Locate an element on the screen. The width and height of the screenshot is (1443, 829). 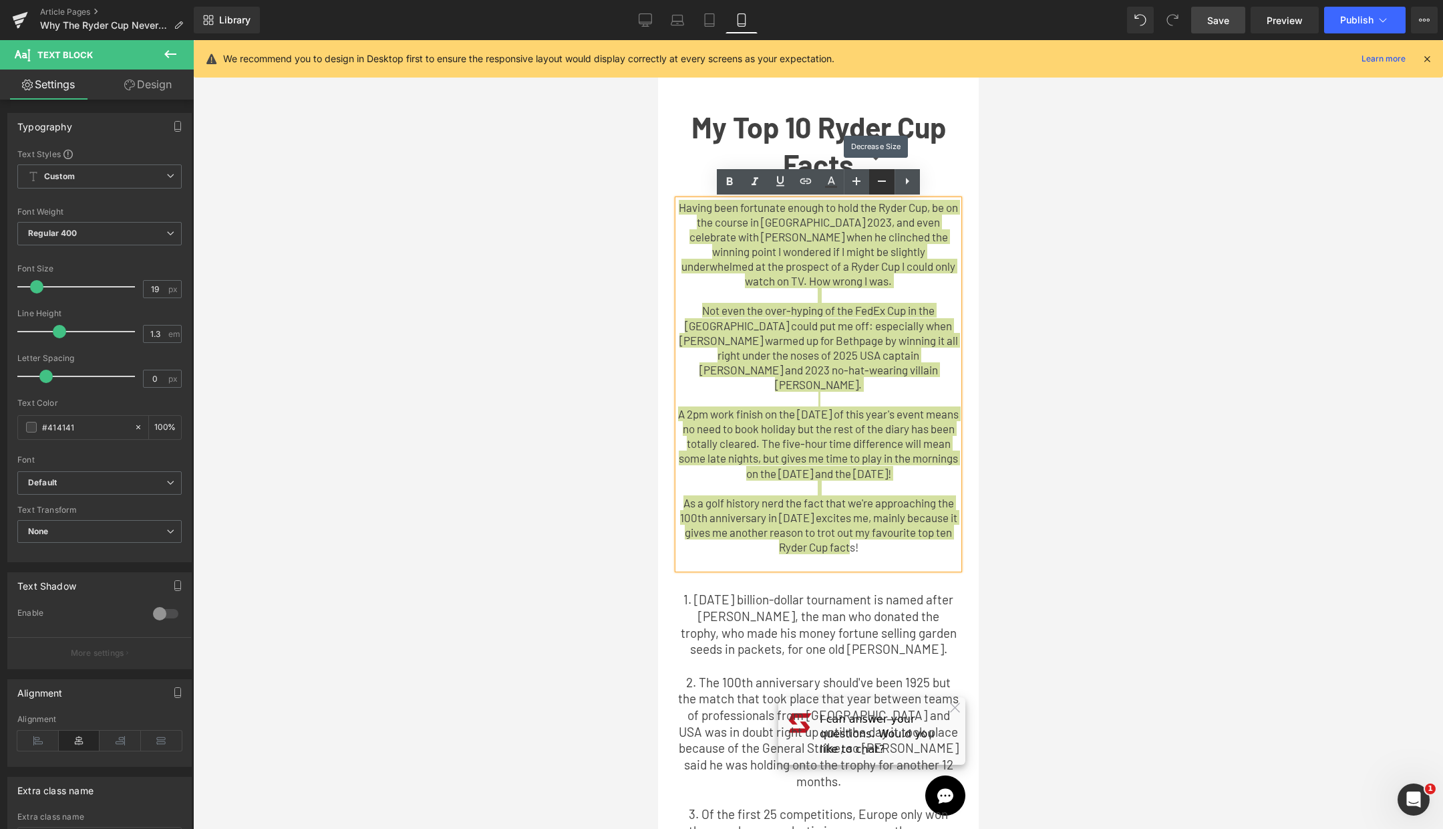
div: Font Size is located at coordinates (100, 269).